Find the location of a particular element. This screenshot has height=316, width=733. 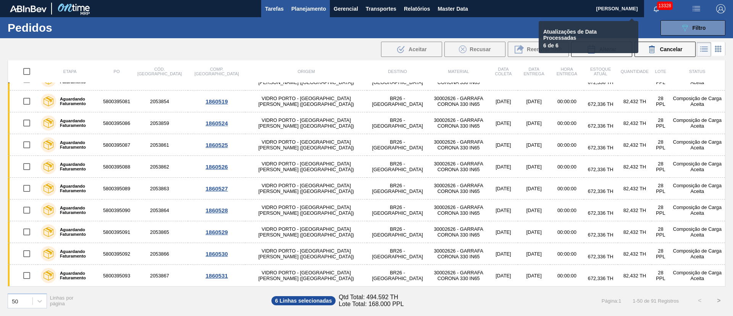

span: Página : 1 is located at coordinates (611, 300).